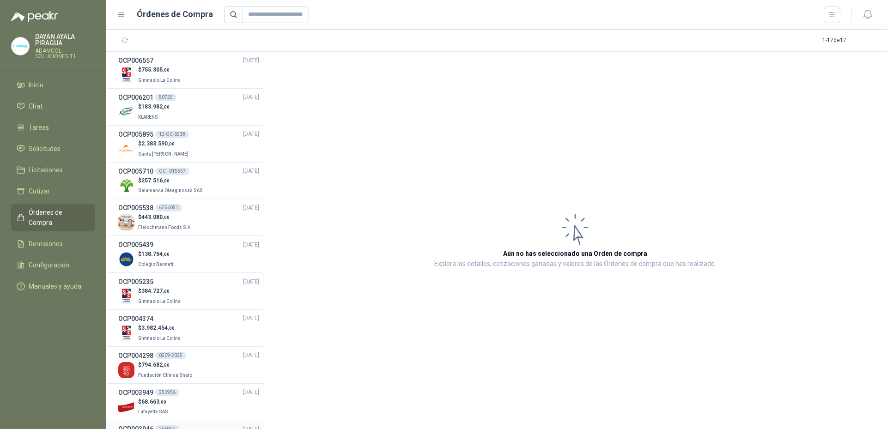 This screenshot has width=887, height=429. Describe the element at coordinates (53, 244) in the screenshot. I see `a: Remisiones` at that location.